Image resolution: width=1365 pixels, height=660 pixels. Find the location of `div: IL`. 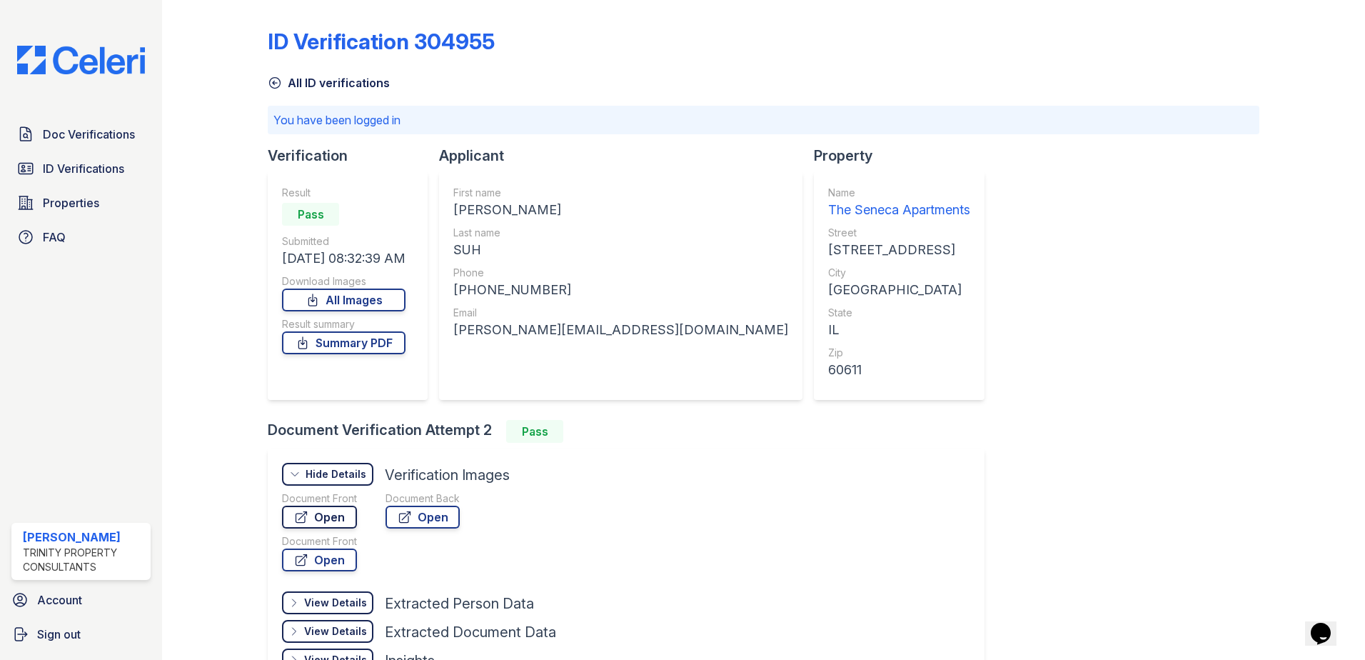

div: IL is located at coordinates (899, 330).